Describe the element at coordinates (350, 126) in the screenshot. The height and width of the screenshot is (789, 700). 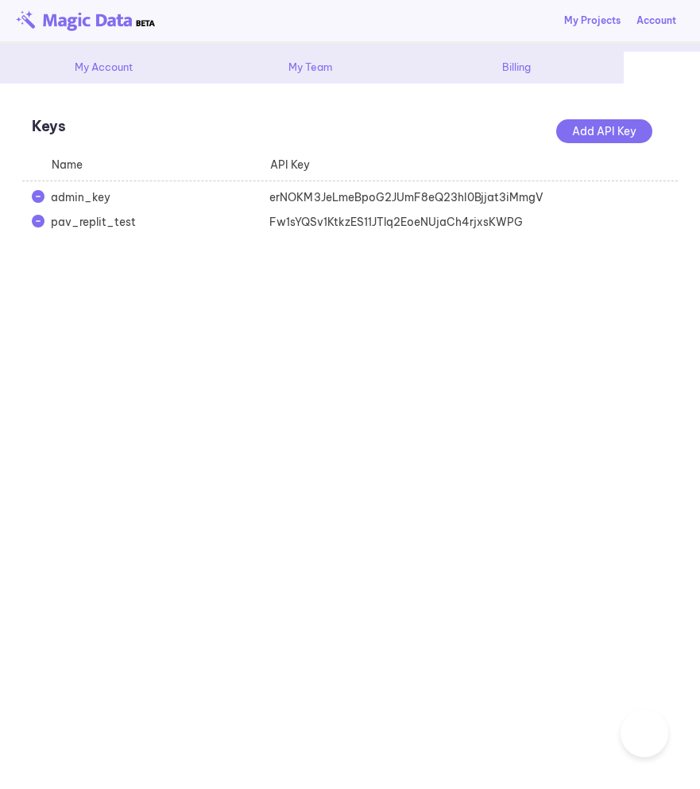
I see `p: Keys` at that location.